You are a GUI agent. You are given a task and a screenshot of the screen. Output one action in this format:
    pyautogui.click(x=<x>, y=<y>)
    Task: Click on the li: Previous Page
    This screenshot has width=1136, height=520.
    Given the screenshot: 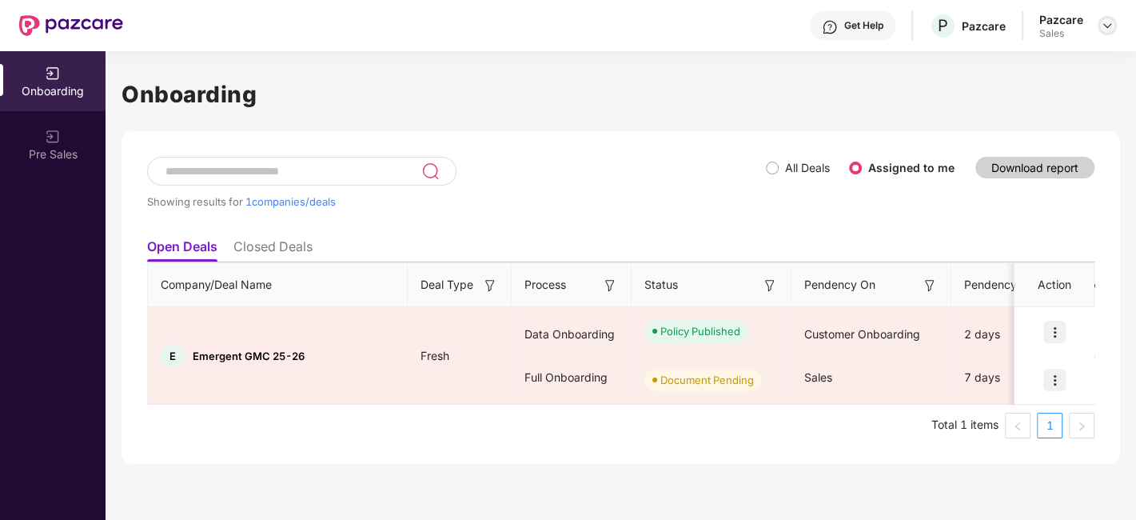 What is the action you would take?
    pyautogui.click(x=1018, y=425)
    